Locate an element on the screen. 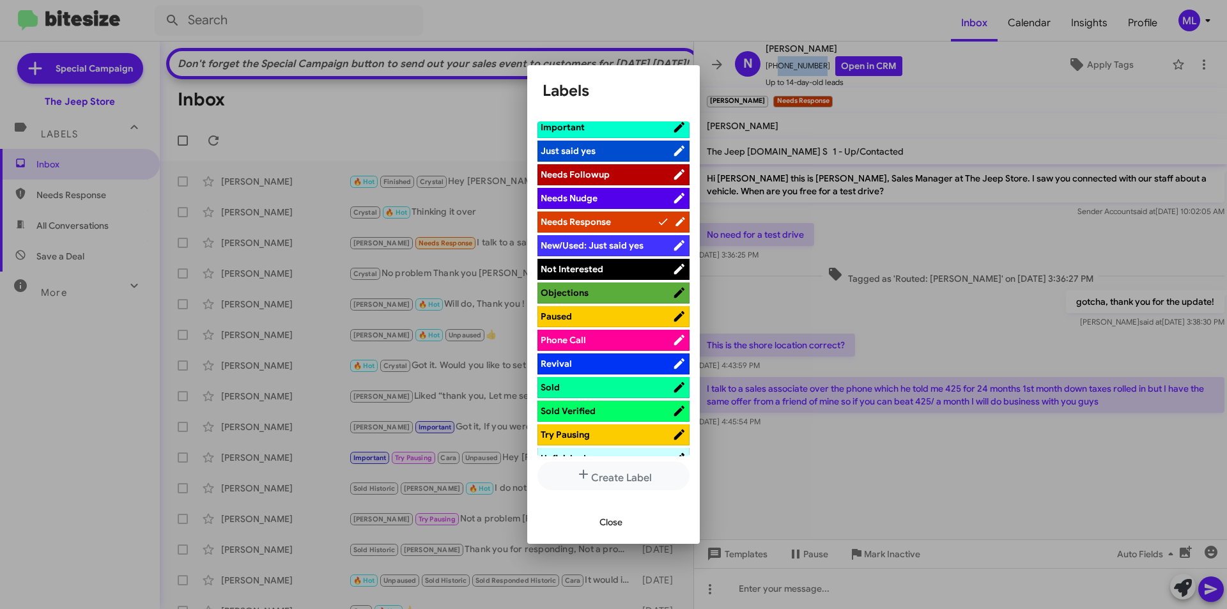  span: Important is located at coordinates (562, 127).